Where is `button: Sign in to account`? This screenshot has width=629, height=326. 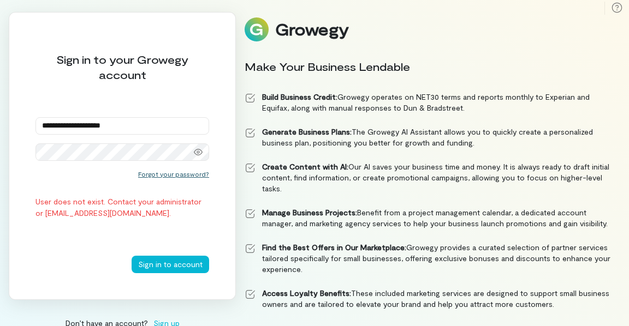 button: Sign in to account is located at coordinates (170, 265).